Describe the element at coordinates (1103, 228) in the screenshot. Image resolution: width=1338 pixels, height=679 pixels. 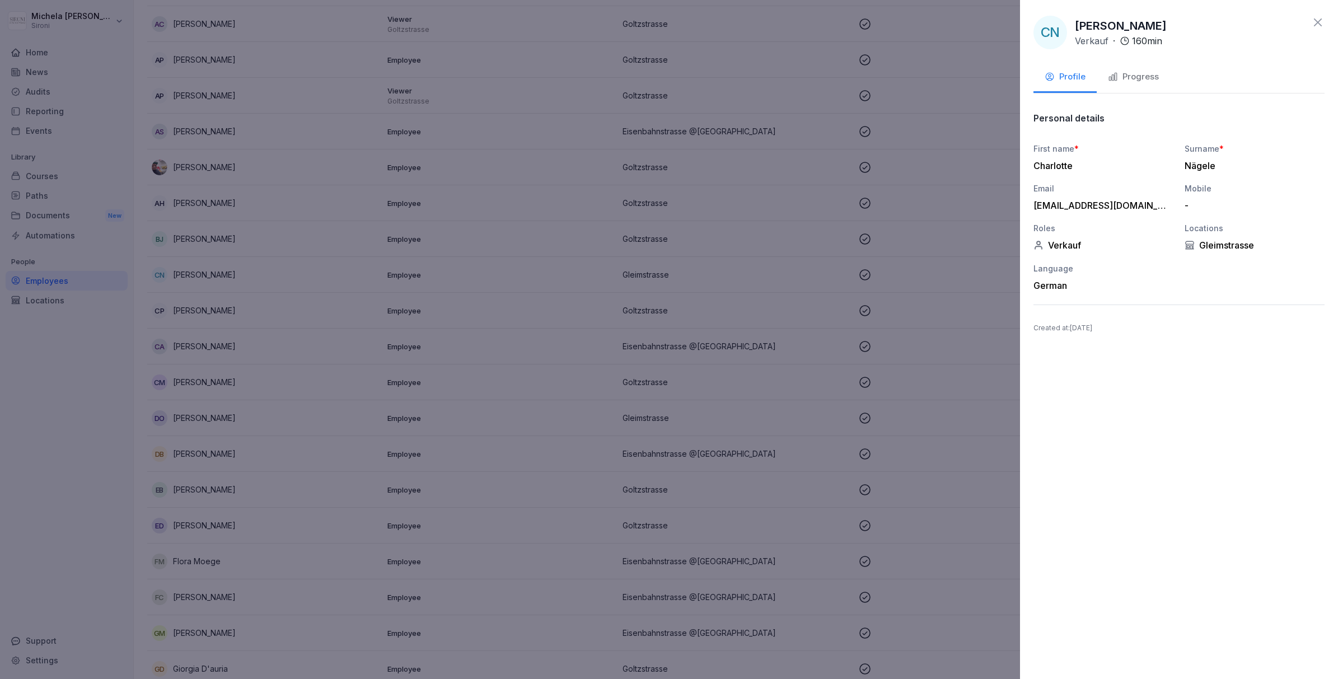
I see `div: Roles` at that location.